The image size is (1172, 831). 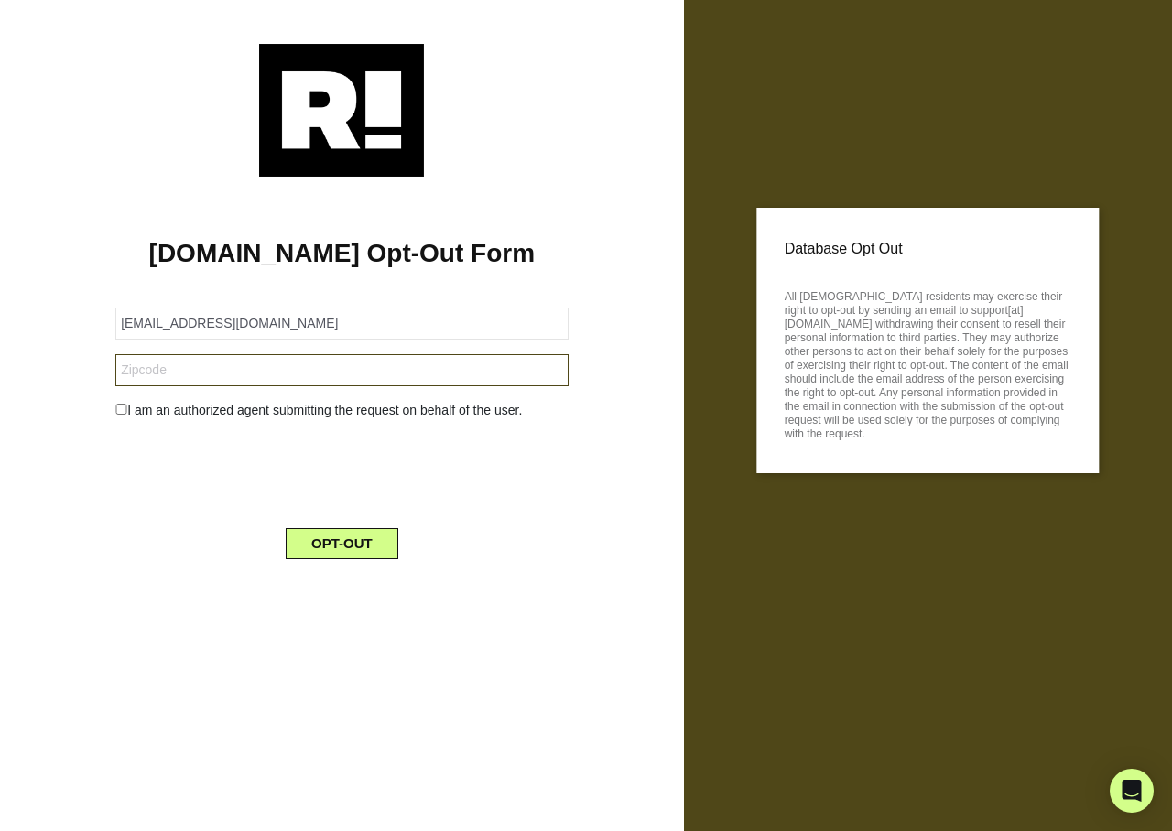 I want to click on img: Retention.com, so click(x=342, y=110).